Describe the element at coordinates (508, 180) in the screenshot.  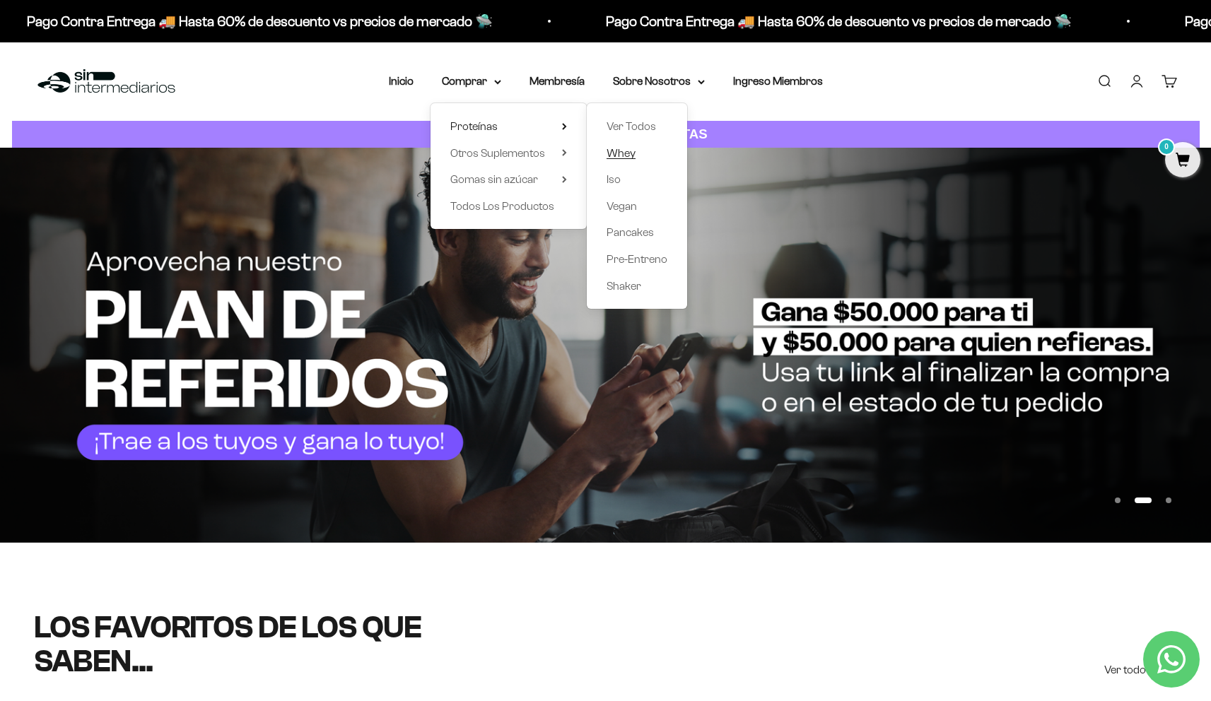
I see `summary: Gomas sin azúcar` at that location.